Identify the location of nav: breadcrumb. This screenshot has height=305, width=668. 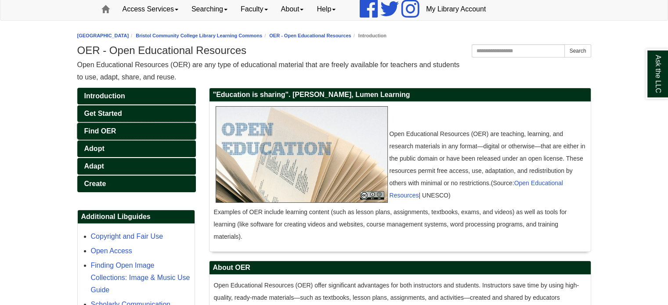
(334, 36).